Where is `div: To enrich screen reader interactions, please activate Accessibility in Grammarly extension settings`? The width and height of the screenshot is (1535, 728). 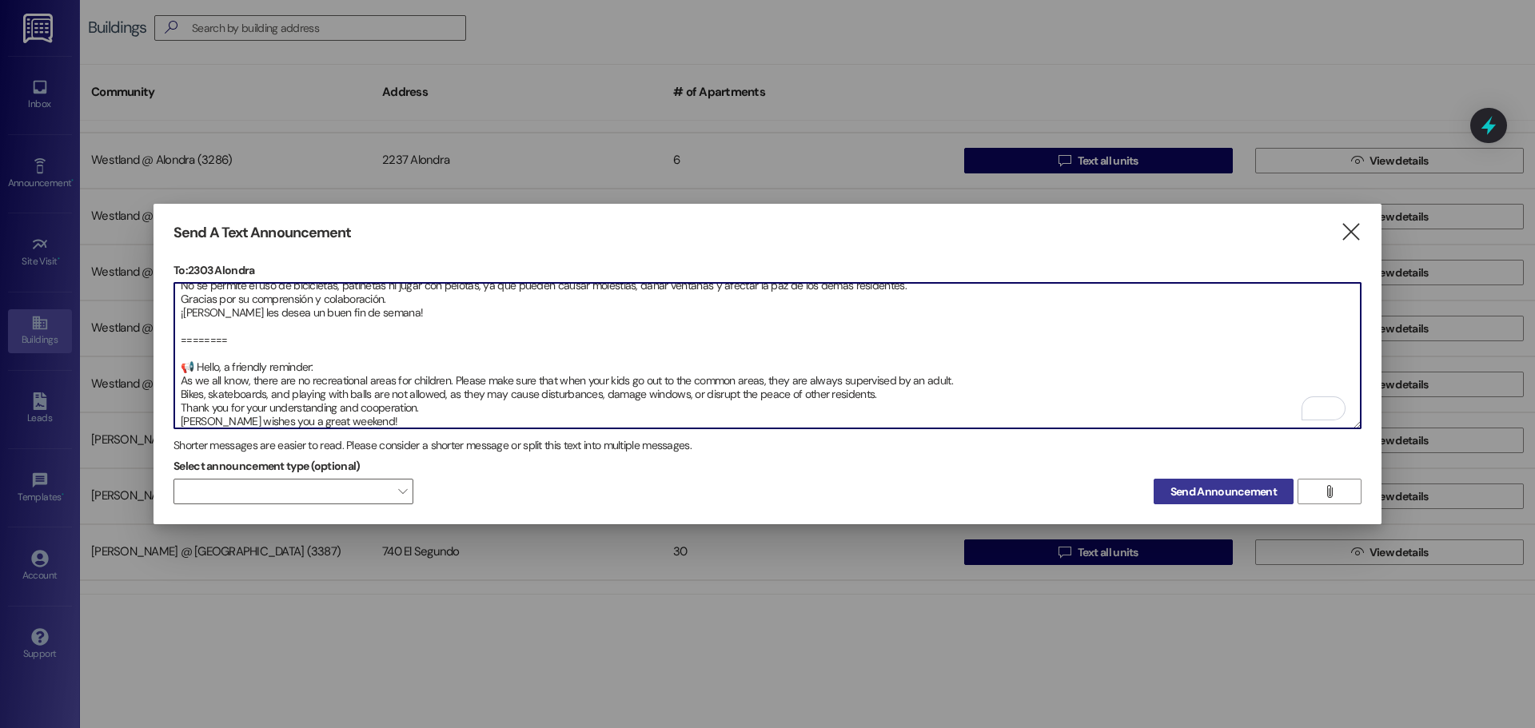
div: To enrich screen reader interactions, please activate Accessibility in Grammarly extension settings is located at coordinates (768, 356).